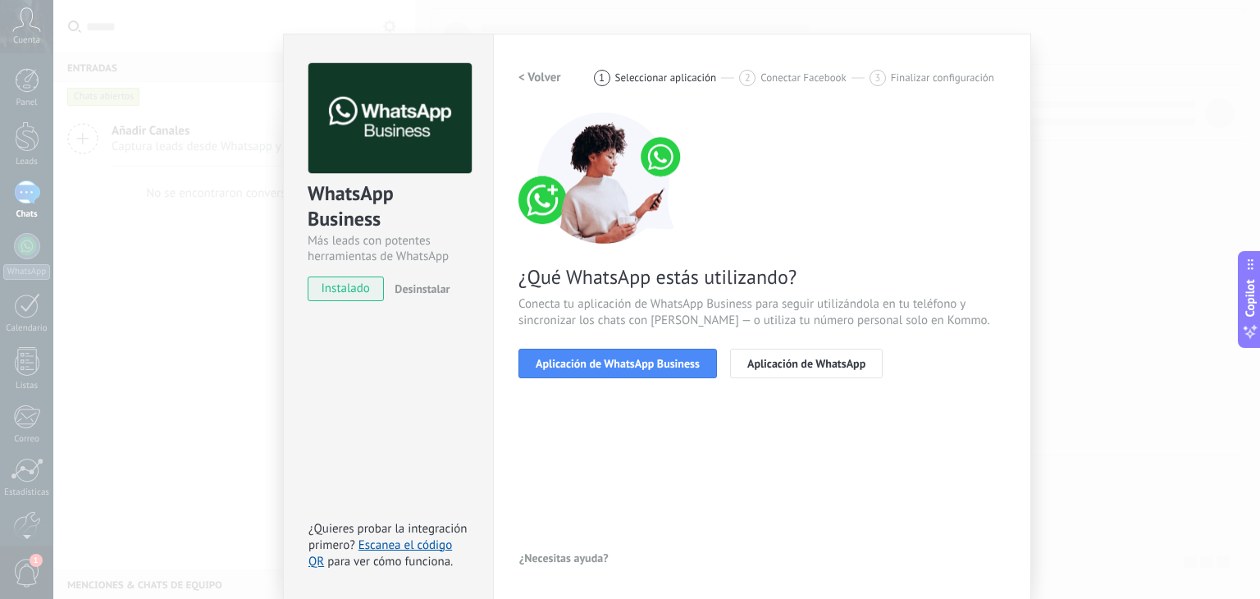  What do you see at coordinates (601, 77) in the screenshot?
I see `span: 1` at bounding box center [601, 77].